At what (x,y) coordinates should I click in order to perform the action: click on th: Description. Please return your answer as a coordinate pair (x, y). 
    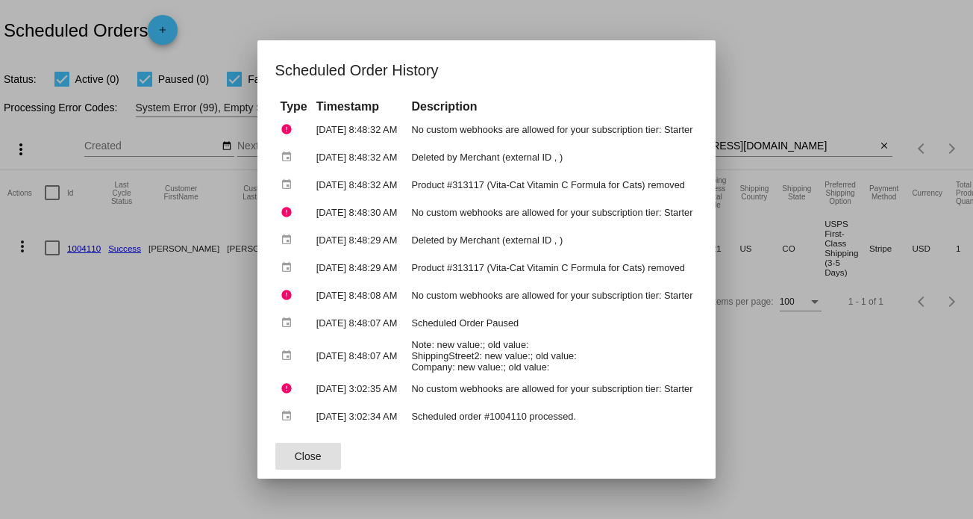
    Looking at the image, I should click on (552, 107).